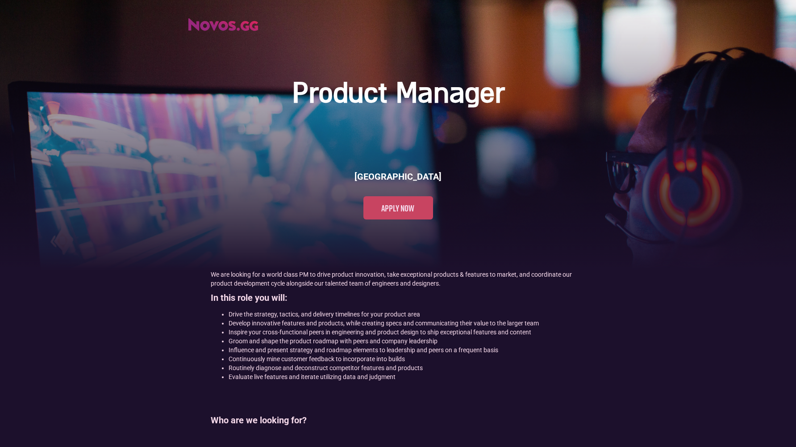 The height and width of the screenshot is (447, 796). What do you see at coordinates (407, 359) in the screenshot?
I see `li: Continuously mine customer feedback to incorporate into builds` at bounding box center [407, 359].